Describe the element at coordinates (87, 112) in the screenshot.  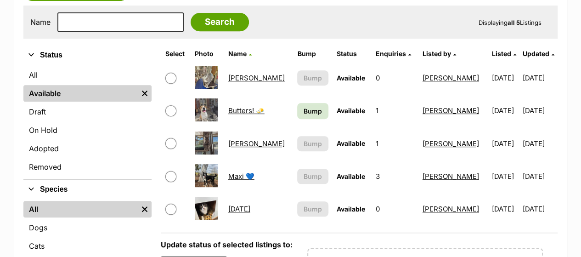
I see `a: Draft` at that location.